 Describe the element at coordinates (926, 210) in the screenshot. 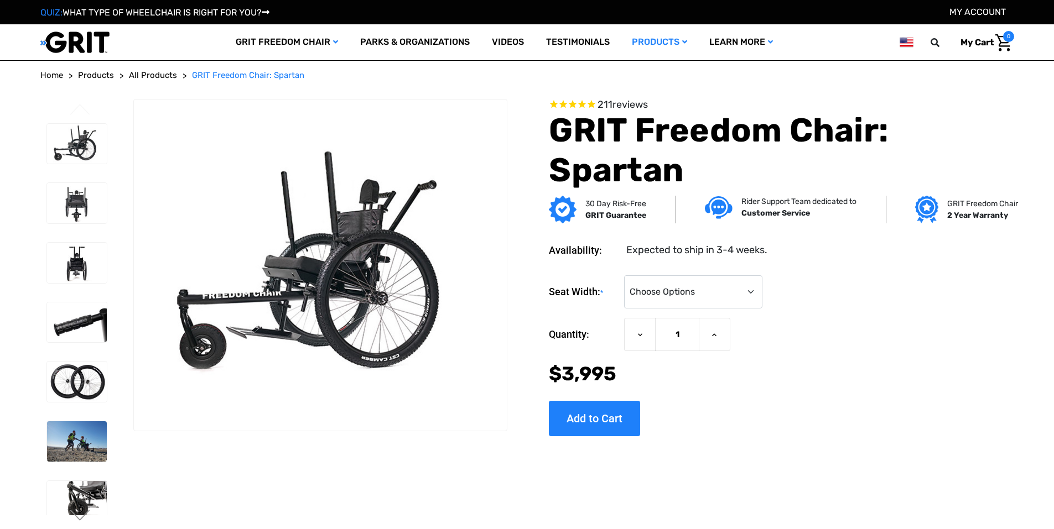

I see `img: Grit freedom` at that location.